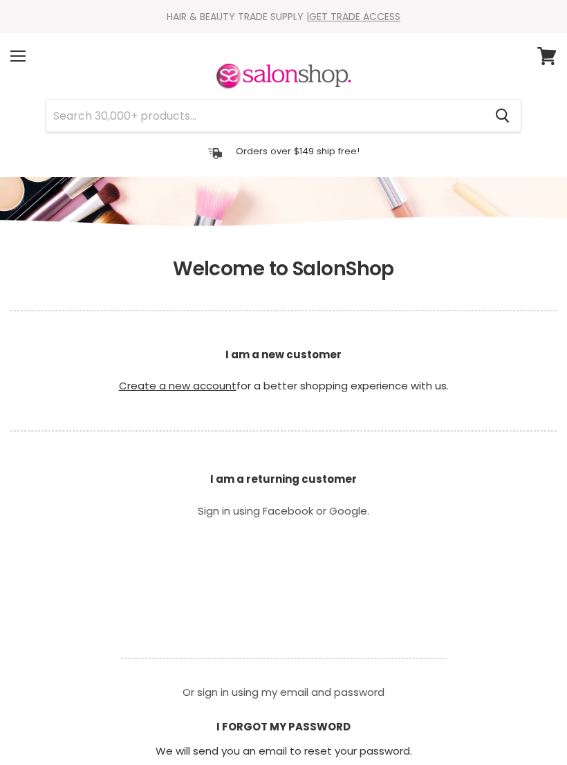 Image resolution: width=567 pixels, height=765 pixels. What do you see at coordinates (284, 269) in the screenshot?
I see `h1: Welcome to SalonShop` at bounding box center [284, 269].